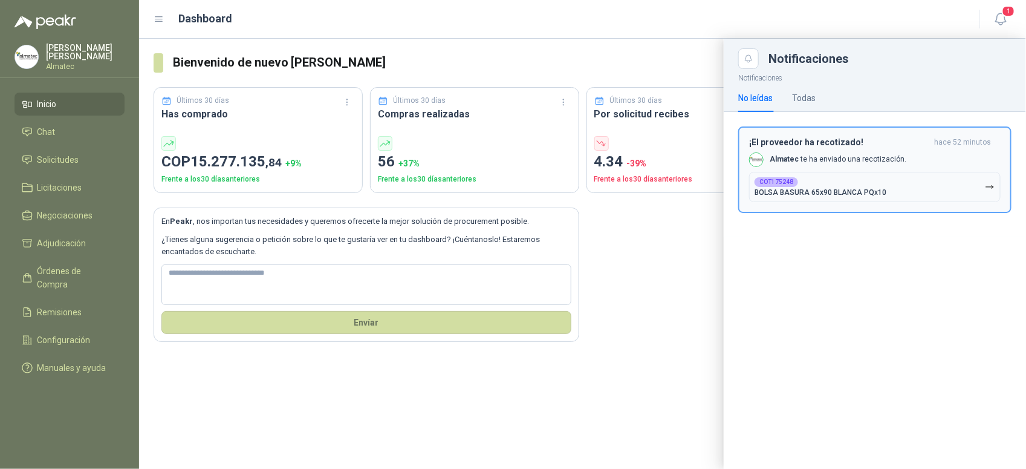 This screenshot has height=469, width=1026. I want to click on p: Notificaciones, so click(875, 76).